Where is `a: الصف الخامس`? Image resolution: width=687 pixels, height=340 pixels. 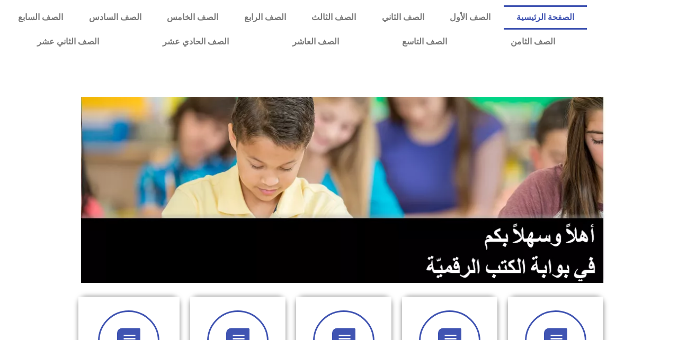 a: الصف الخامس is located at coordinates (193, 17).